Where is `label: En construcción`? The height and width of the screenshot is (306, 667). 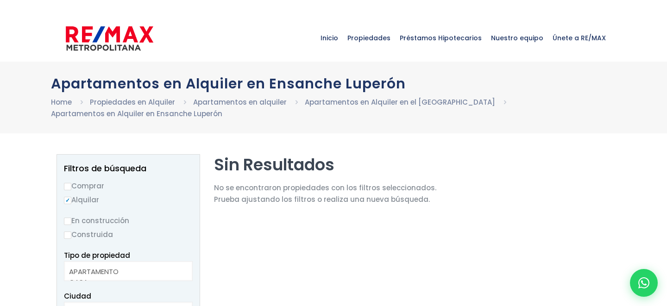
label: En construcción is located at coordinates (128, 221).